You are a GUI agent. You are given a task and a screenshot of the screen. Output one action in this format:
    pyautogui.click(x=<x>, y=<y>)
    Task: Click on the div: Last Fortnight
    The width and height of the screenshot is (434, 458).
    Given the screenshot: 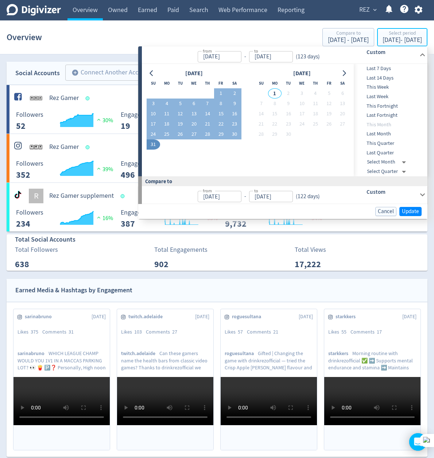 What is the action you would take?
    pyautogui.click(x=390, y=115)
    